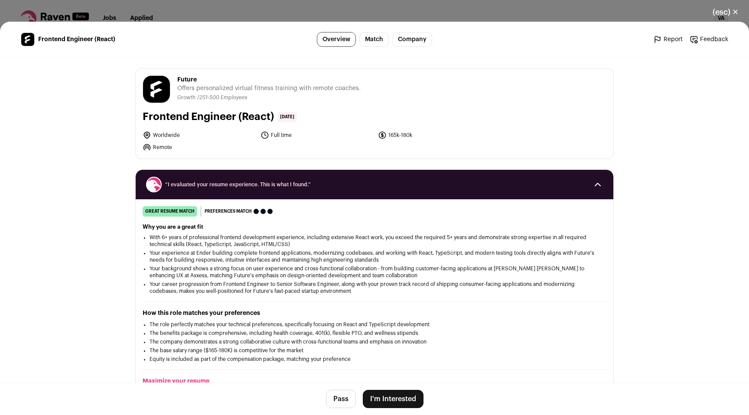 The image size is (749, 415). I want to click on h1: Frontend Engineer (React), so click(208, 117).